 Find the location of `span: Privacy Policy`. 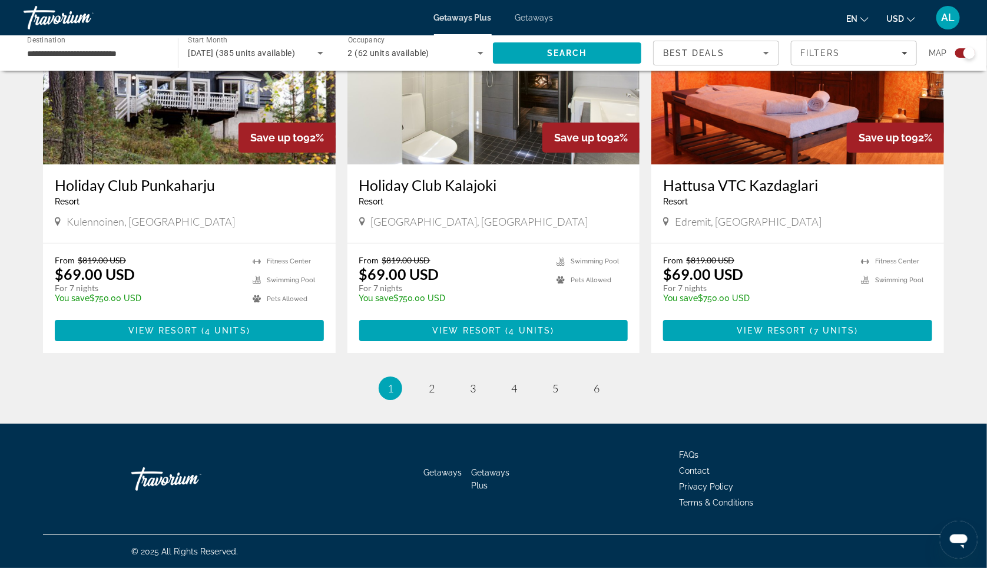

span: Privacy Policy is located at coordinates (706, 487).